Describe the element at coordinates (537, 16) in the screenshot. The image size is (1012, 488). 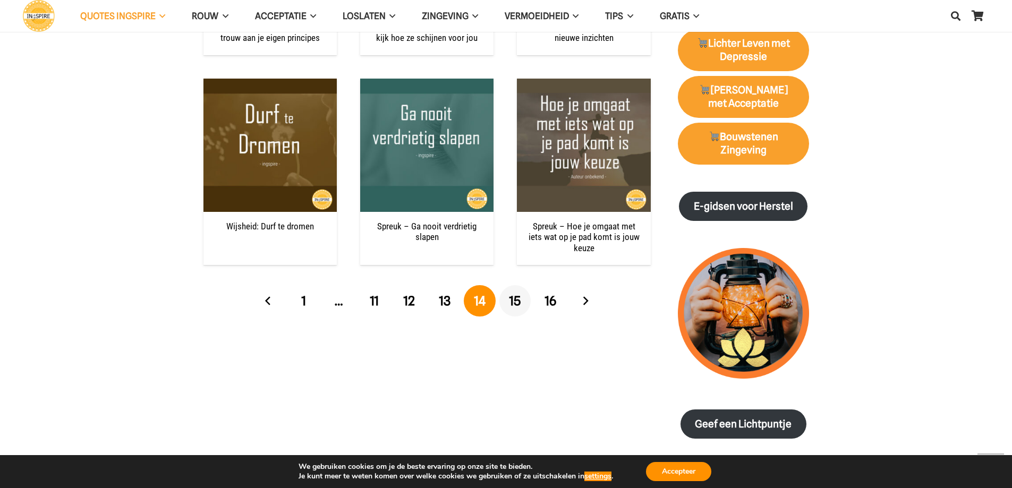
I see `span: VERMOEIDHEID` at that location.